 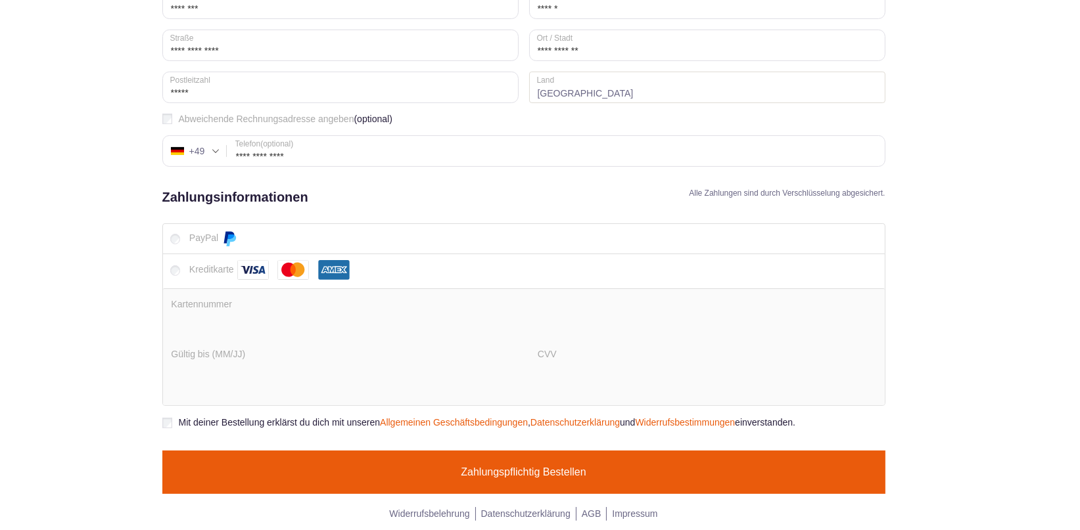 I want to click on a: Widerrufsbestimmungen, so click(x=685, y=423).